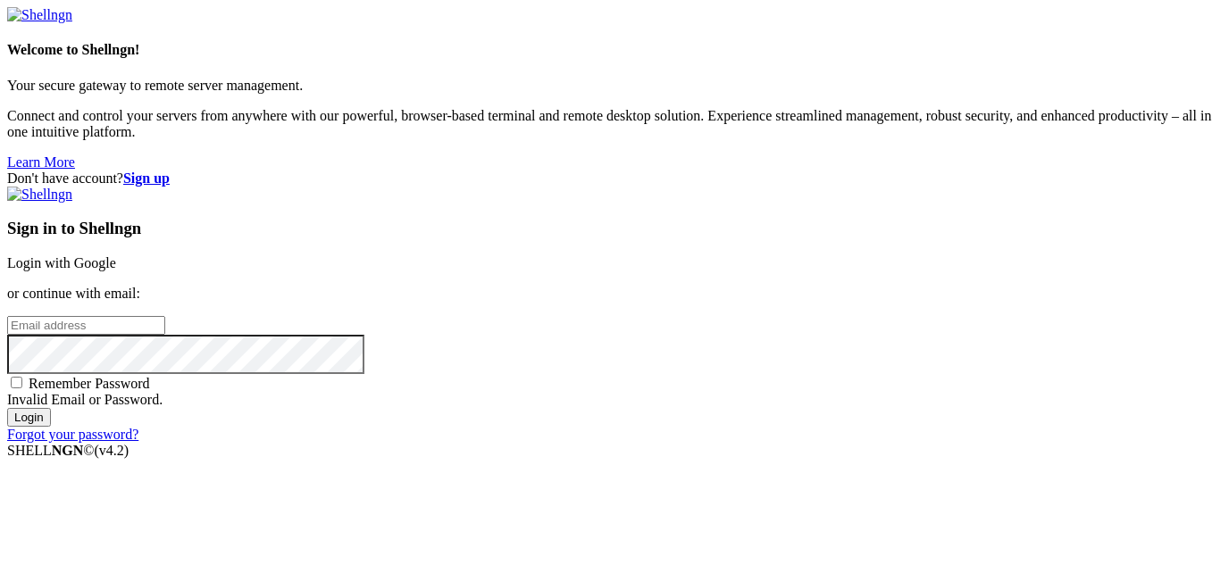  I want to click on p: Your secure gateway to remote server management., so click(610, 86).